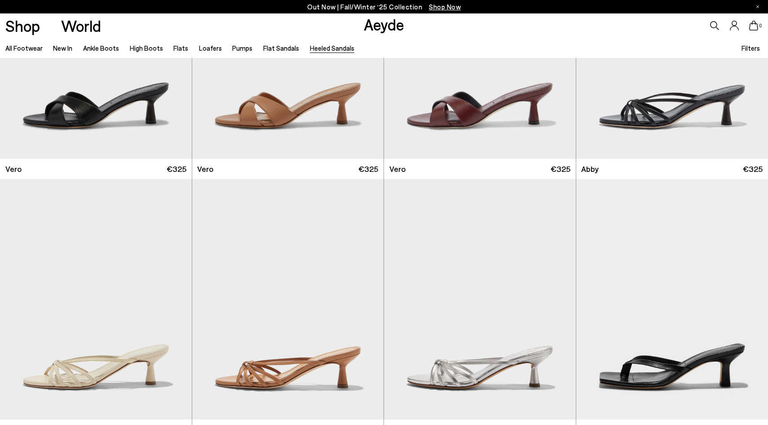  I want to click on a: All Footwear, so click(24, 48).